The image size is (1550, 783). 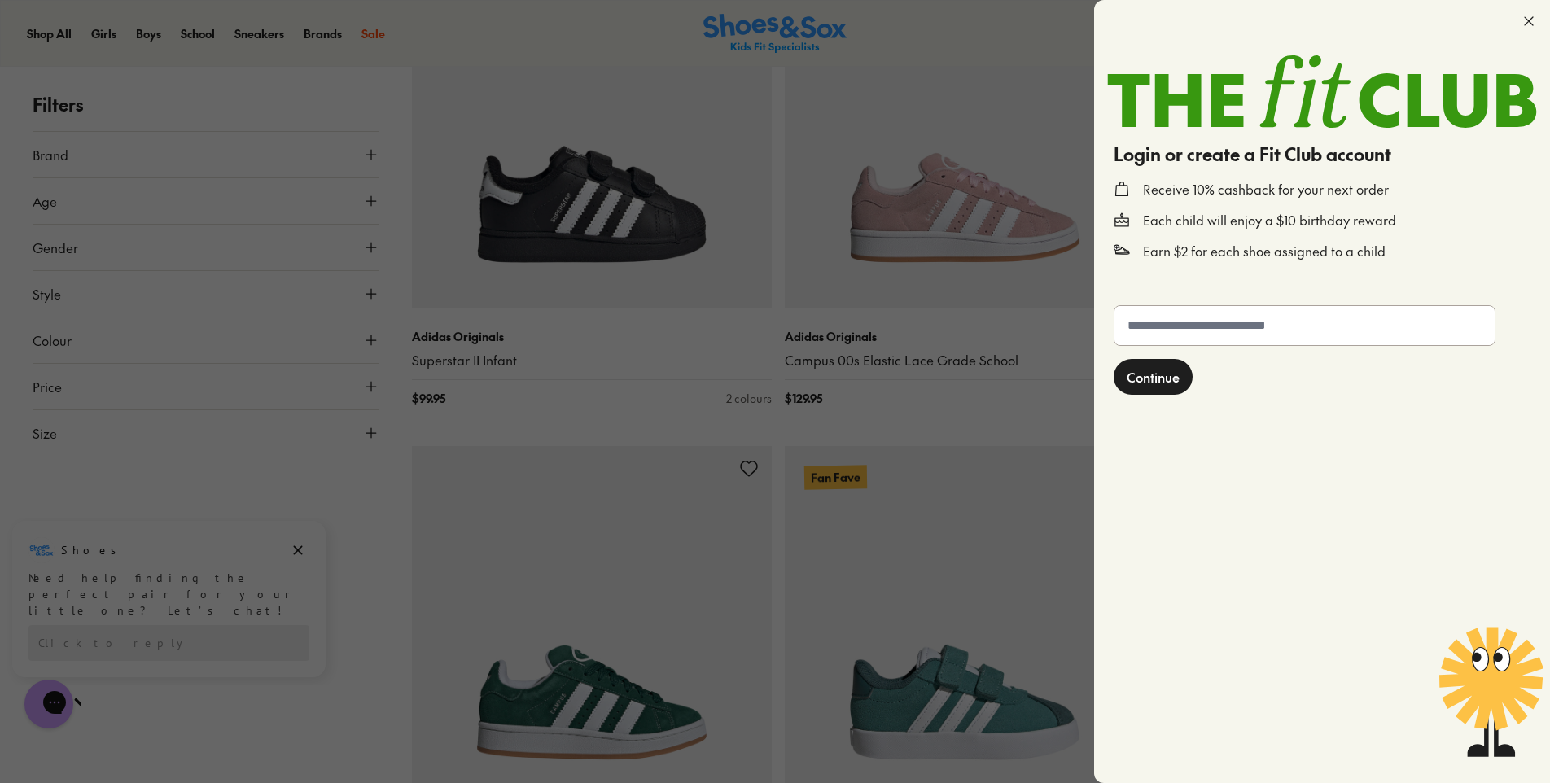 I want to click on img: TheFitClub_Landscape_2a1d24fe-98f1-4588-97ac-f3657bedce49.svg, so click(x=1322, y=91).